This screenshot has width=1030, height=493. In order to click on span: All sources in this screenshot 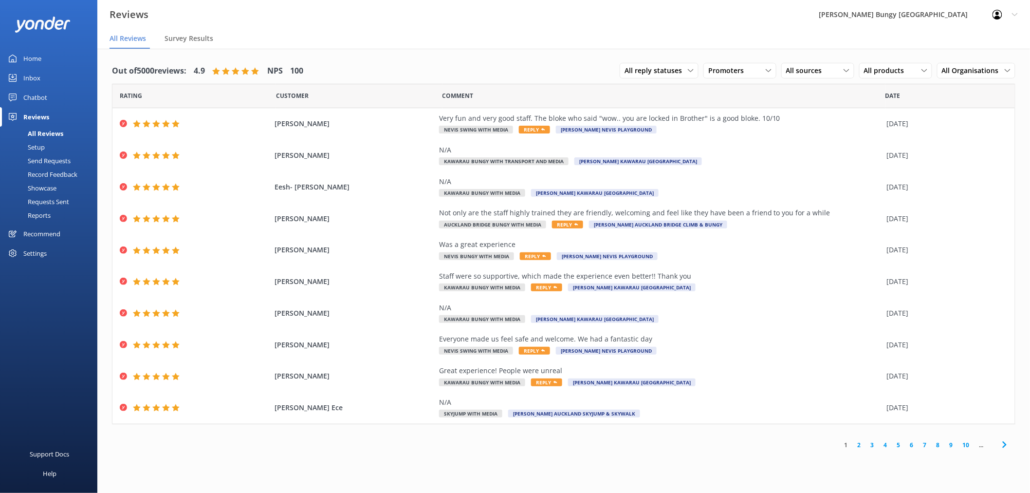, I will do `click(807, 71)`.